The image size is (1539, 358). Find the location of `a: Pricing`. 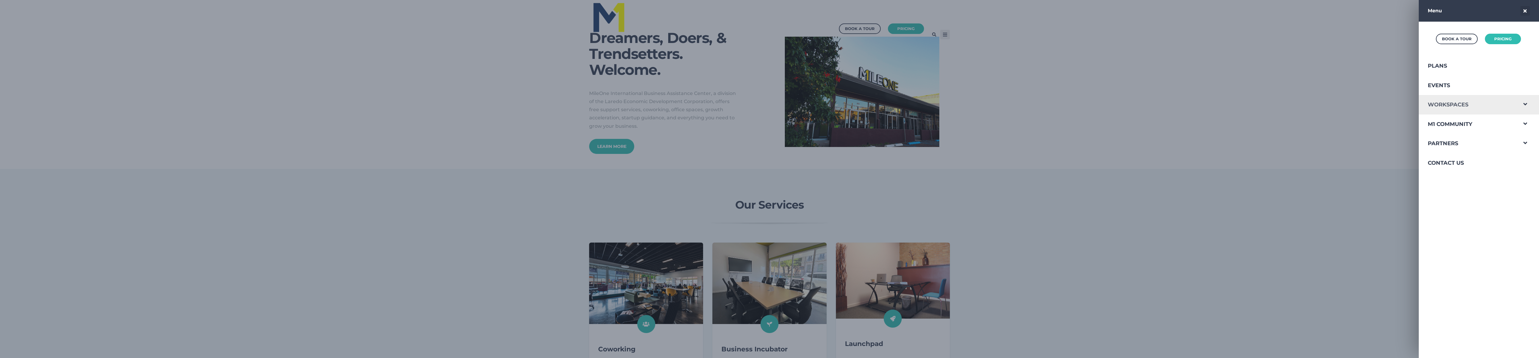

a: Pricing is located at coordinates (1503, 39).